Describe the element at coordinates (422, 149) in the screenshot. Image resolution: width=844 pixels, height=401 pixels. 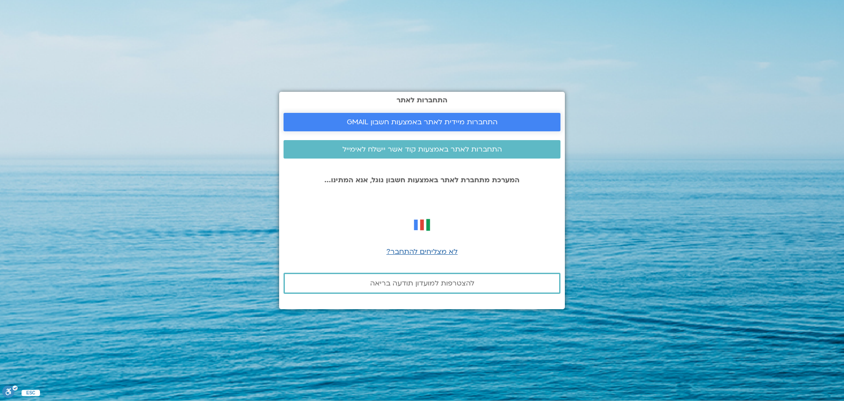
I see `a: התחברות לאתר באמצעות קוד אשר יישלח לאימייל` at that location.